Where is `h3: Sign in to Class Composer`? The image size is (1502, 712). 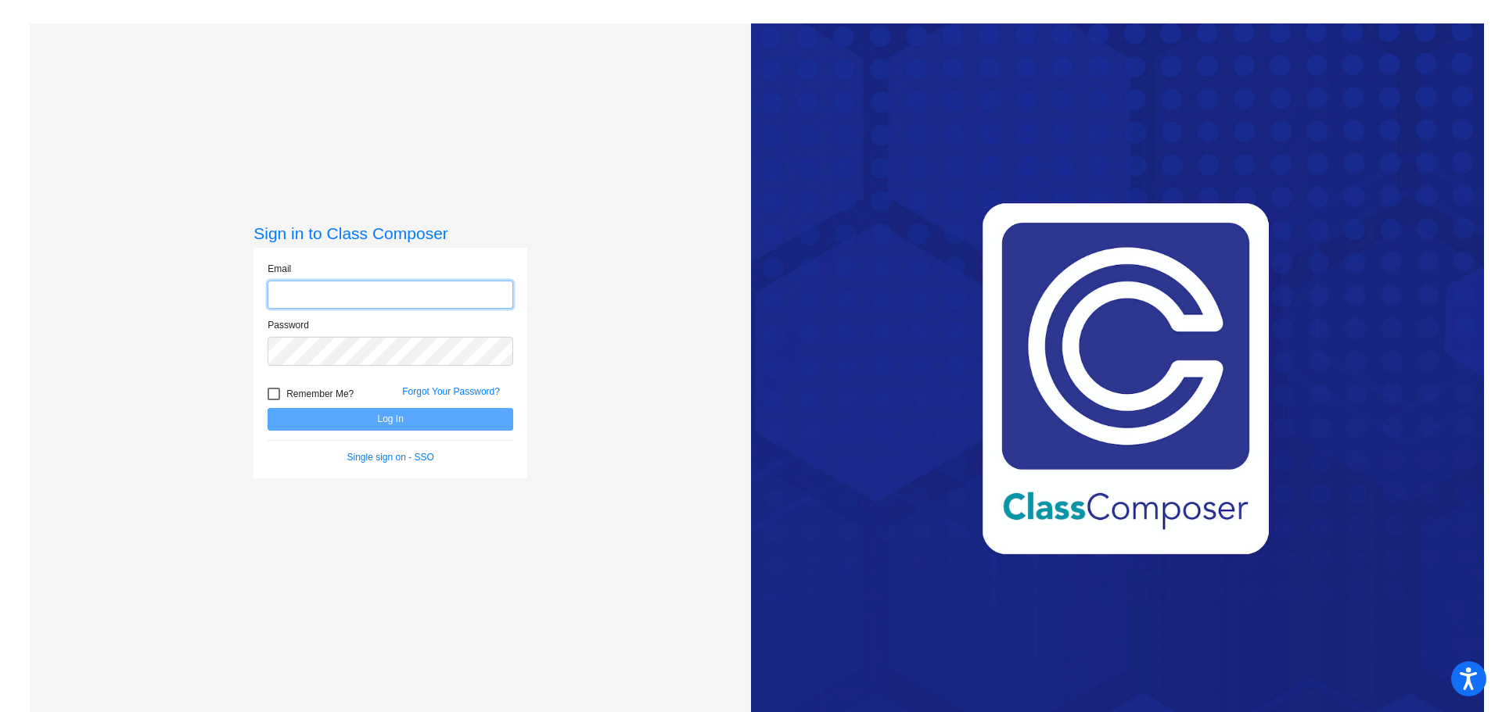 h3: Sign in to Class Composer is located at coordinates (390, 233).